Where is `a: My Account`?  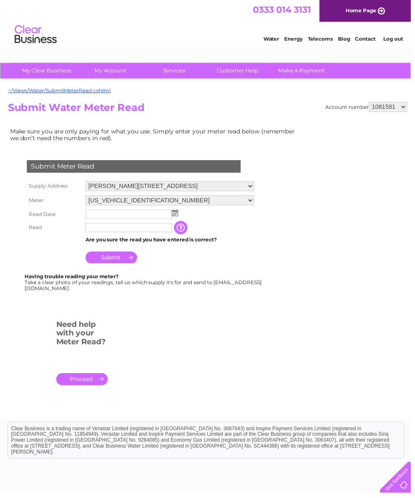 a: My Account is located at coordinates (111, 71).